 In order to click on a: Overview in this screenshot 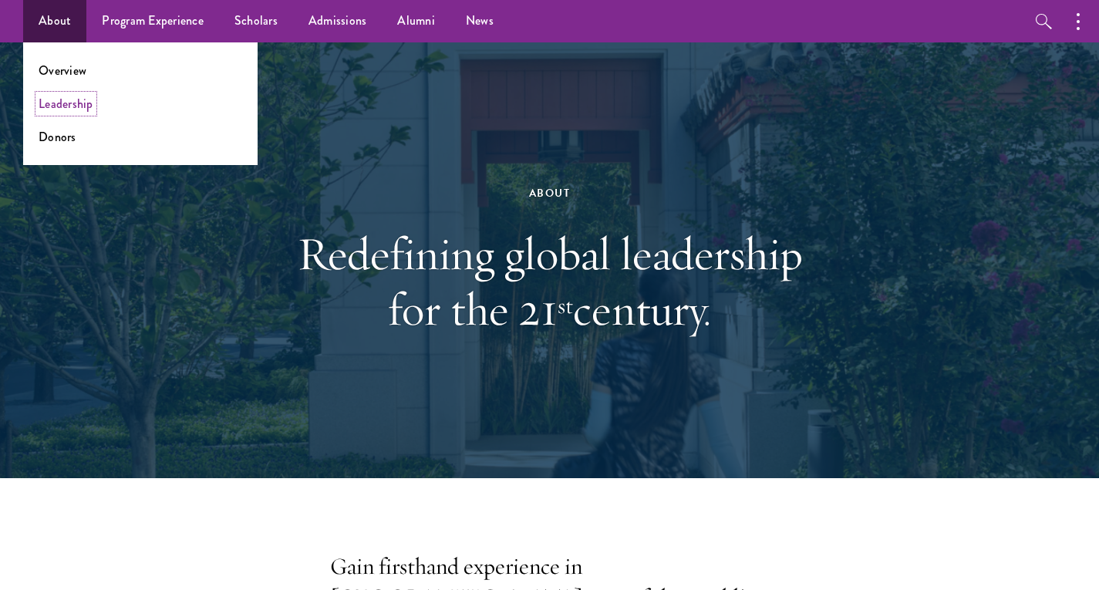, I will do `click(62, 70)`.